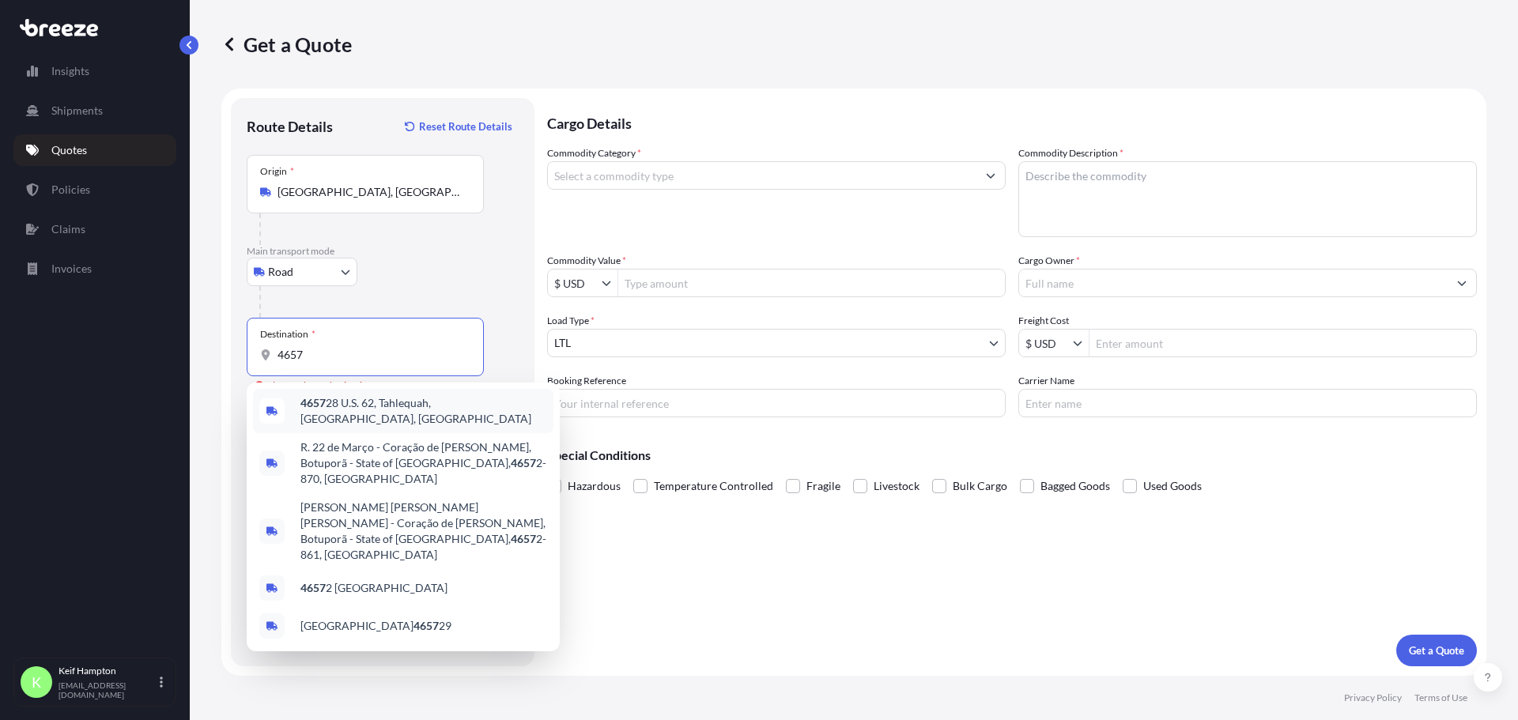 This screenshot has width=1518, height=720. Describe the element at coordinates (371, 355) in the screenshot. I see `input: Destination` at that location.